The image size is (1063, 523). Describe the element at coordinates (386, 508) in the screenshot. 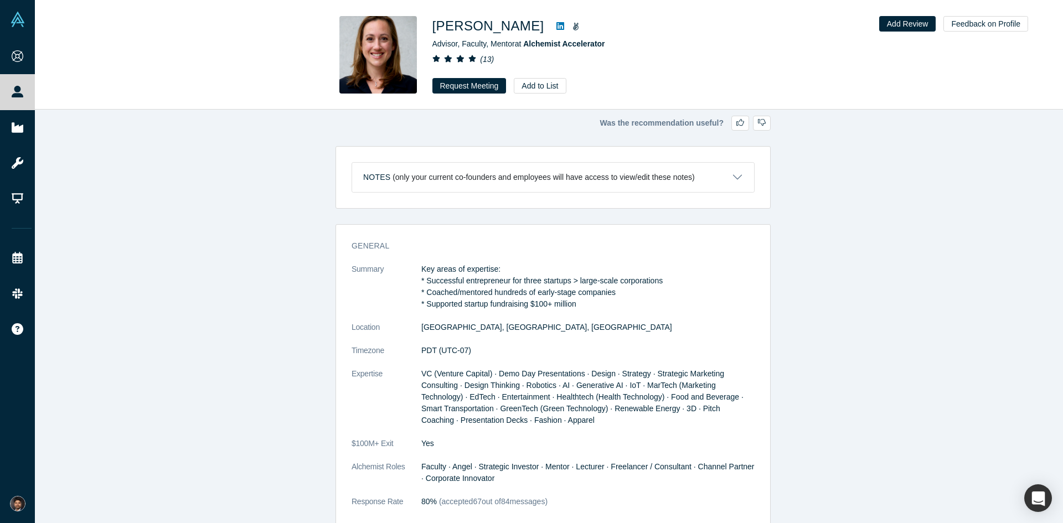

I see `dt: Response Rate` at that location.